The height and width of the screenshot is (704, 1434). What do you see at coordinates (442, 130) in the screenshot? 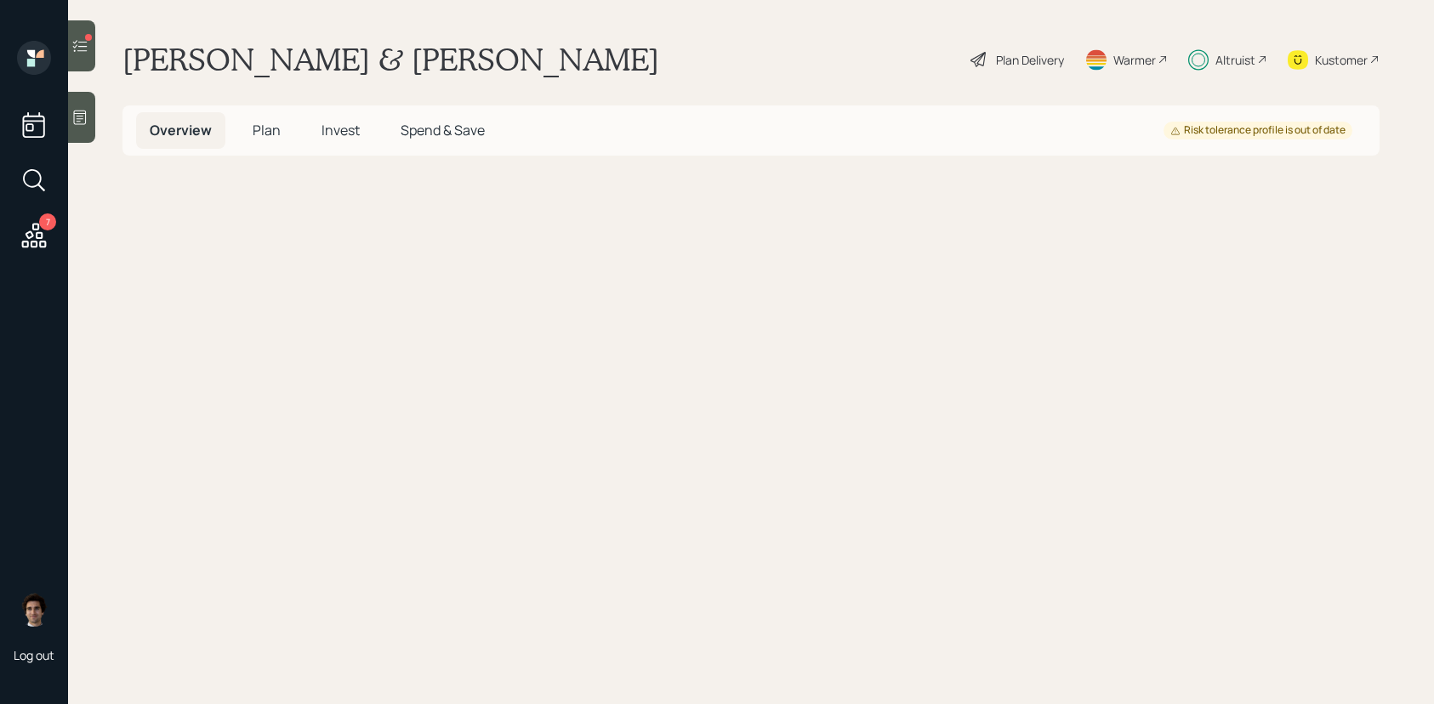
I see `span: Spend & Save` at bounding box center [442, 130].